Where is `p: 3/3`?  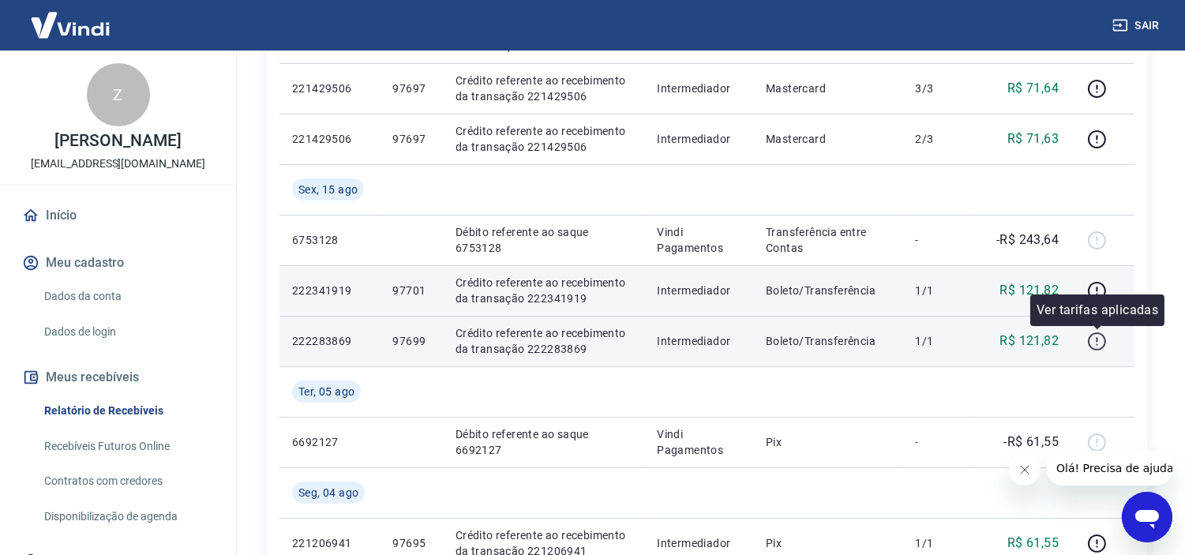
p: 3/3 is located at coordinates (939, 88).